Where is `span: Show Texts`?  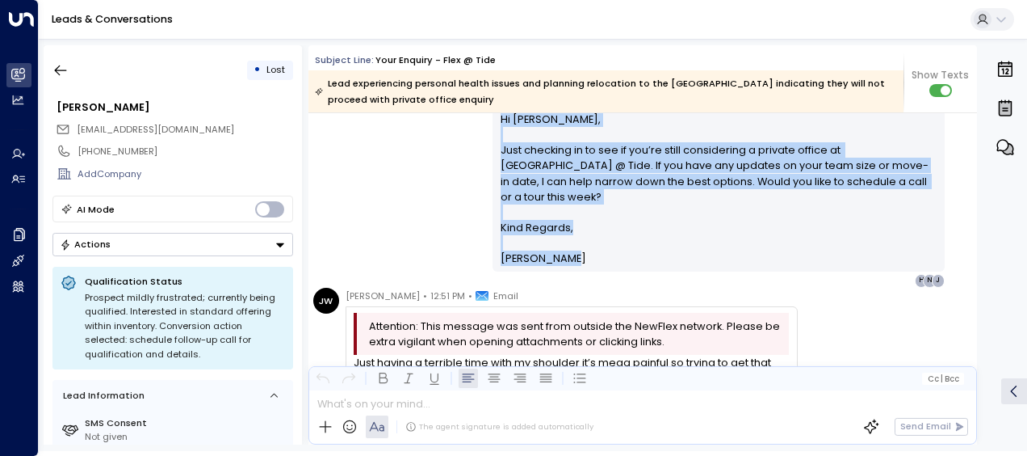 span: Show Texts is located at coordinates (940, 75).